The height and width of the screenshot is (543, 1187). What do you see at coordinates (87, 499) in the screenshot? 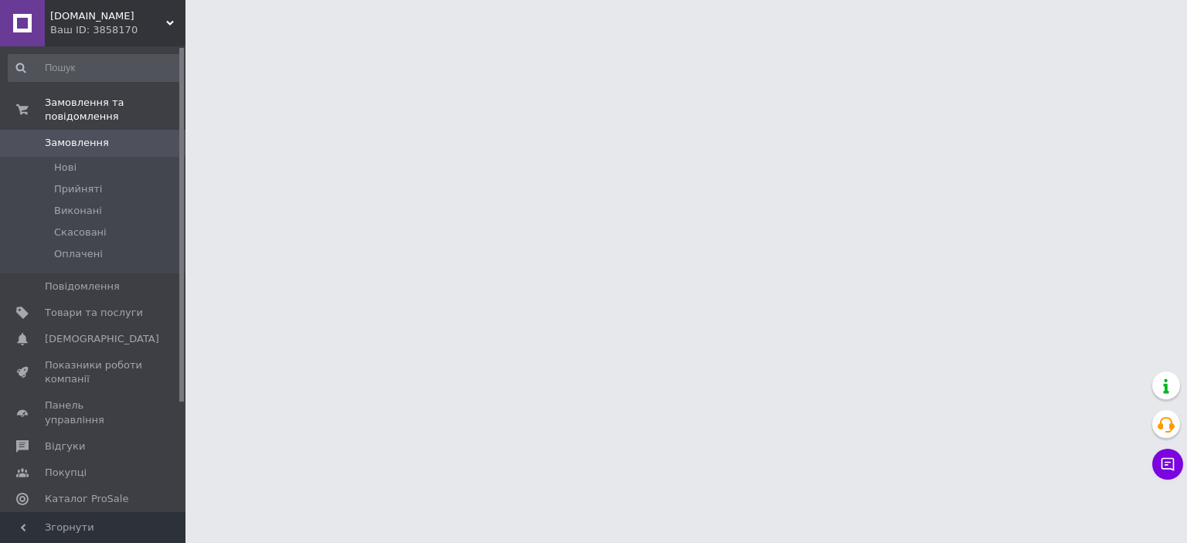
I see `span: Каталог ProSale` at bounding box center [87, 499].